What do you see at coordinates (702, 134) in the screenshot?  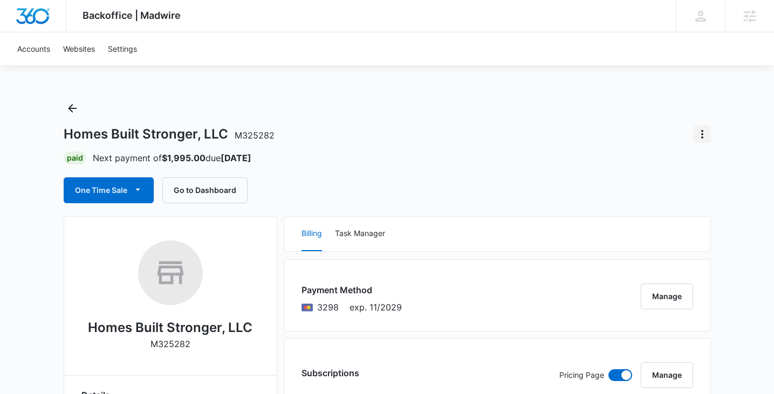 I see `button: Actions` at bounding box center [702, 134].